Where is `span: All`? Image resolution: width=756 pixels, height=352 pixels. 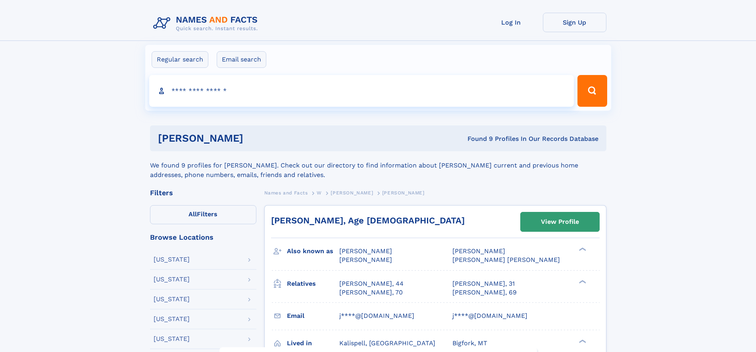 span: All is located at coordinates (192, 214).